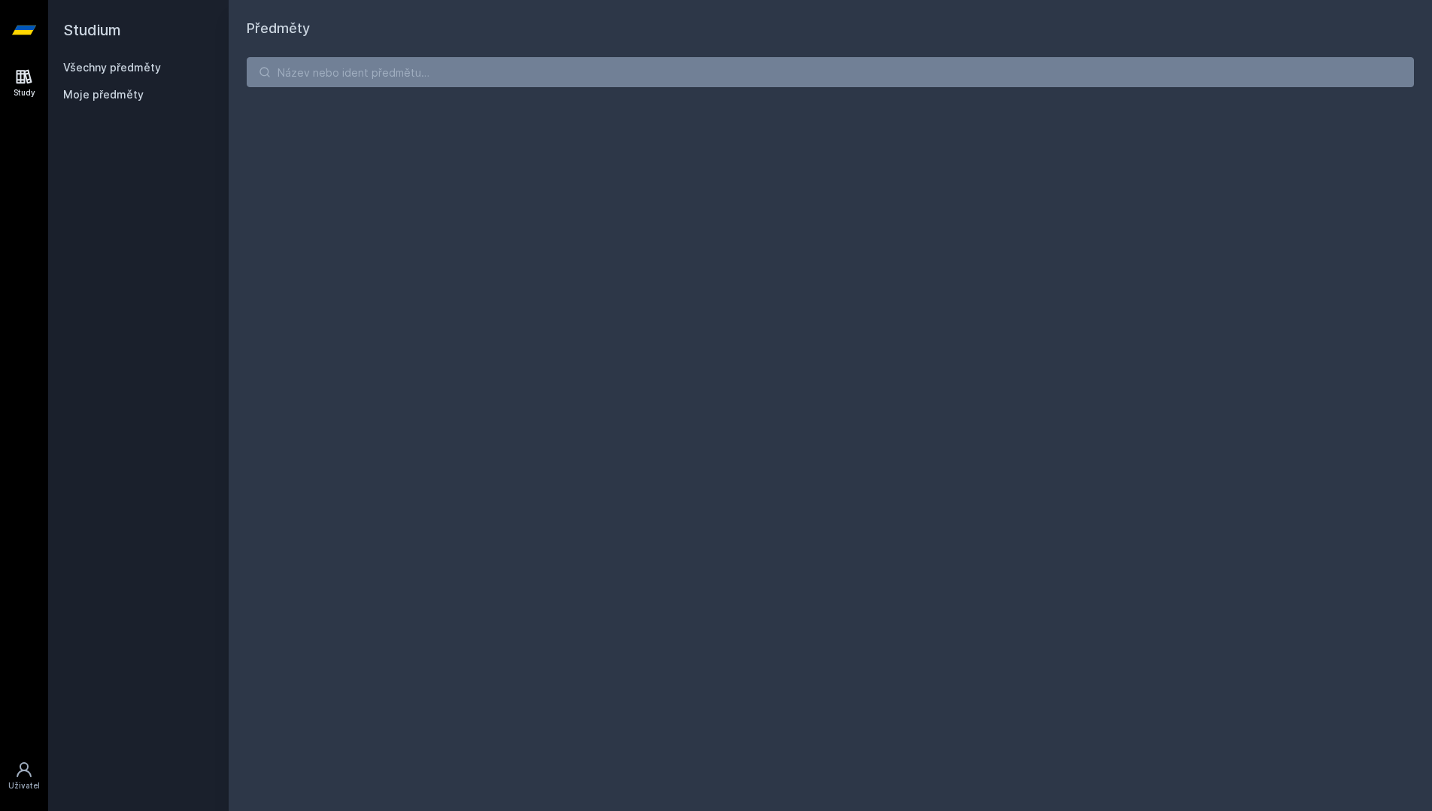  Describe the element at coordinates (24, 786) in the screenshot. I see `div: Uživatel` at that location.